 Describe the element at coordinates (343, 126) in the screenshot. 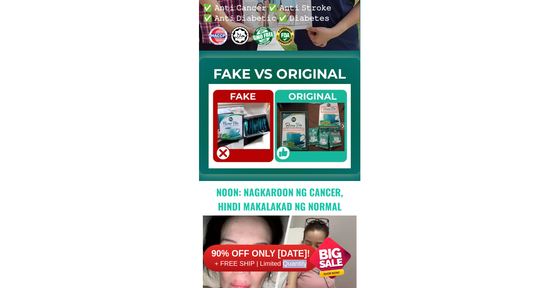

I see `img: navigation` at that location.